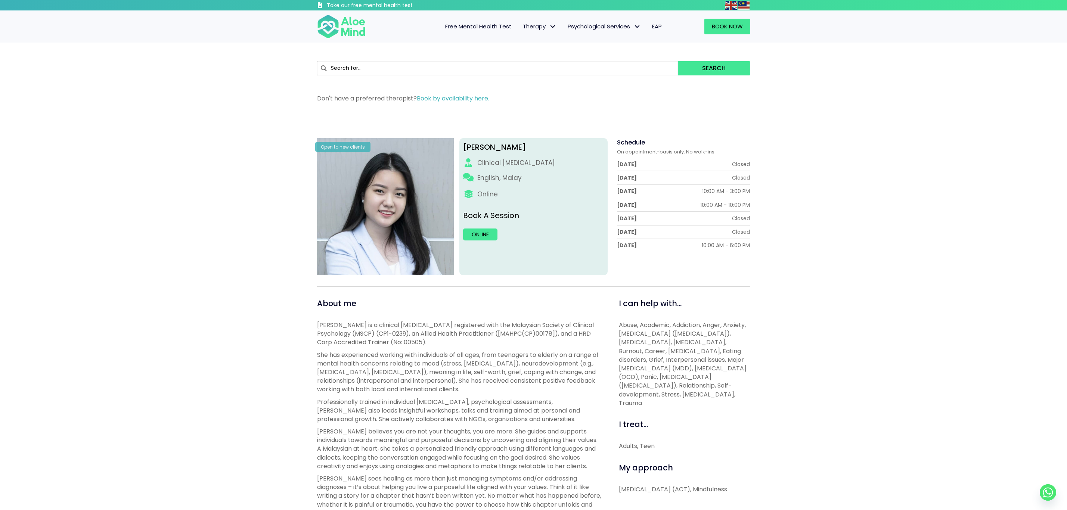  Describe the element at coordinates (685, 446) in the screenshot. I see `div: Adults, Teen` at that location.